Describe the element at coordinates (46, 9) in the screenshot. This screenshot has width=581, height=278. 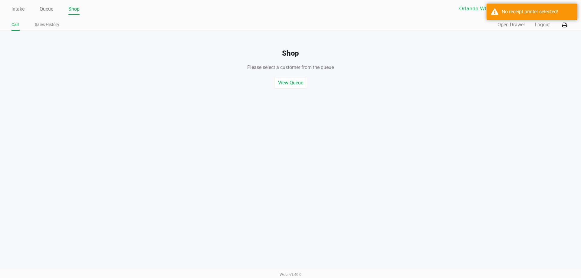
I see `a: Queue` at that location.